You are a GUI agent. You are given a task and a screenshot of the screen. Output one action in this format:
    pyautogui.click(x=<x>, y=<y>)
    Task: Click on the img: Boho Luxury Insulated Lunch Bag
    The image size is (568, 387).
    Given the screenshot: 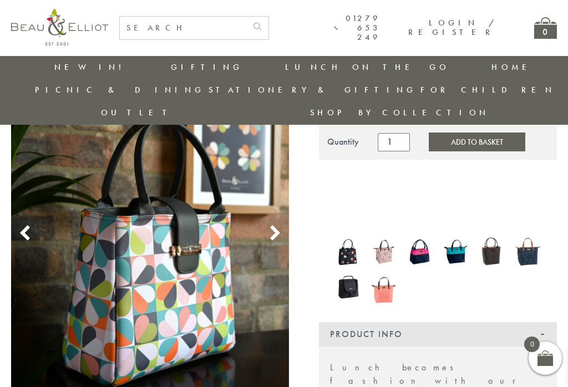 What is the action you would take?
    pyautogui.click(x=384, y=252)
    